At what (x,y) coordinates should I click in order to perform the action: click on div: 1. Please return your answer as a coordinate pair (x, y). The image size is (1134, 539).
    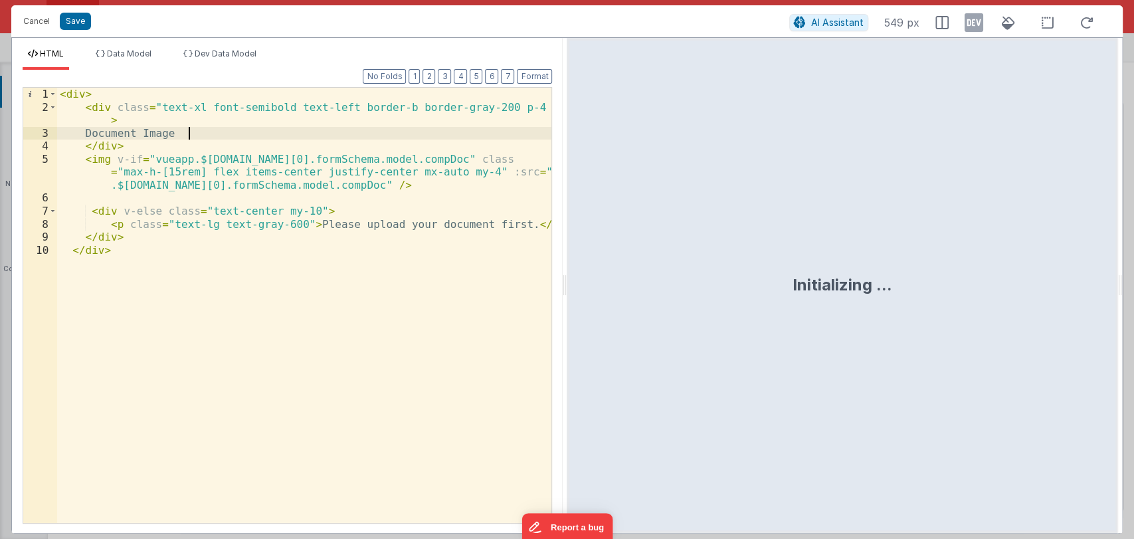
    Looking at the image, I should click on (40, 94).